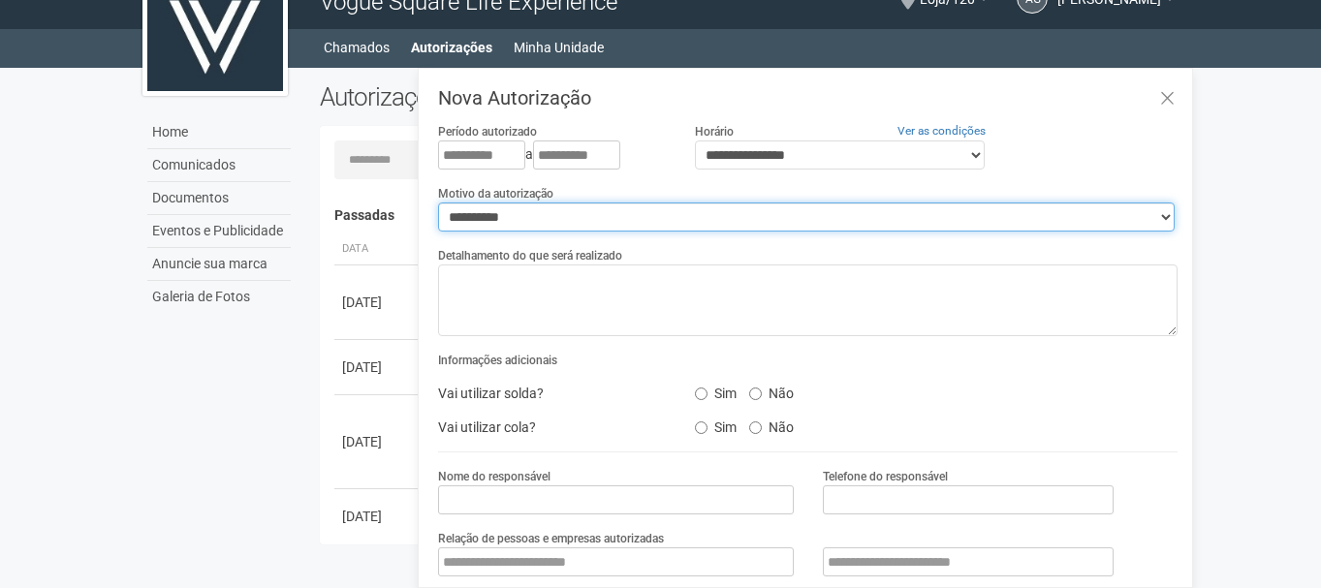  What do you see at coordinates (488, 132) in the screenshot?
I see `label: Período autorizado` at bounding box center [488, 132].